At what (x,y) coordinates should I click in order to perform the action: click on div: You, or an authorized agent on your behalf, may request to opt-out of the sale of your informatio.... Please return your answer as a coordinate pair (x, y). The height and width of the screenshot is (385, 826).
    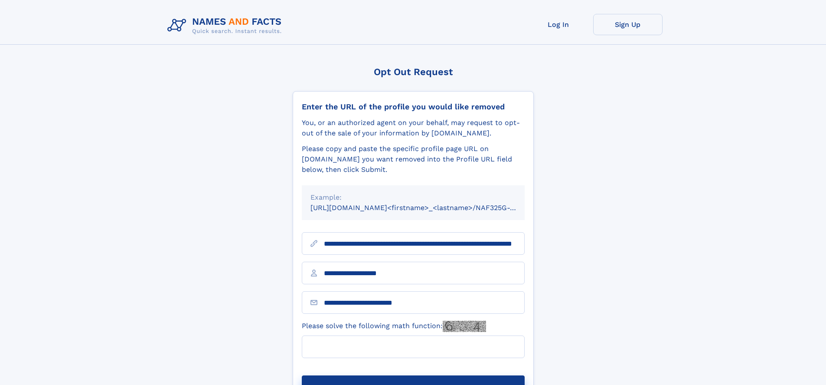
    Looking at the image, I should click on (413, 128).